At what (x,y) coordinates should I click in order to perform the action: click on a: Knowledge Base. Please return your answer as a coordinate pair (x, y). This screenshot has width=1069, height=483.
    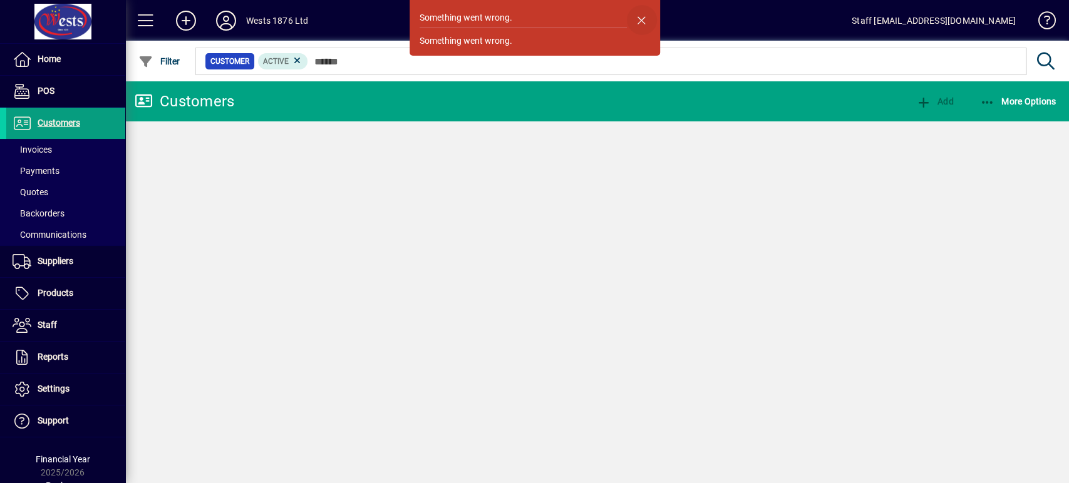
    Looking at the image, I should click on (1041, 23).